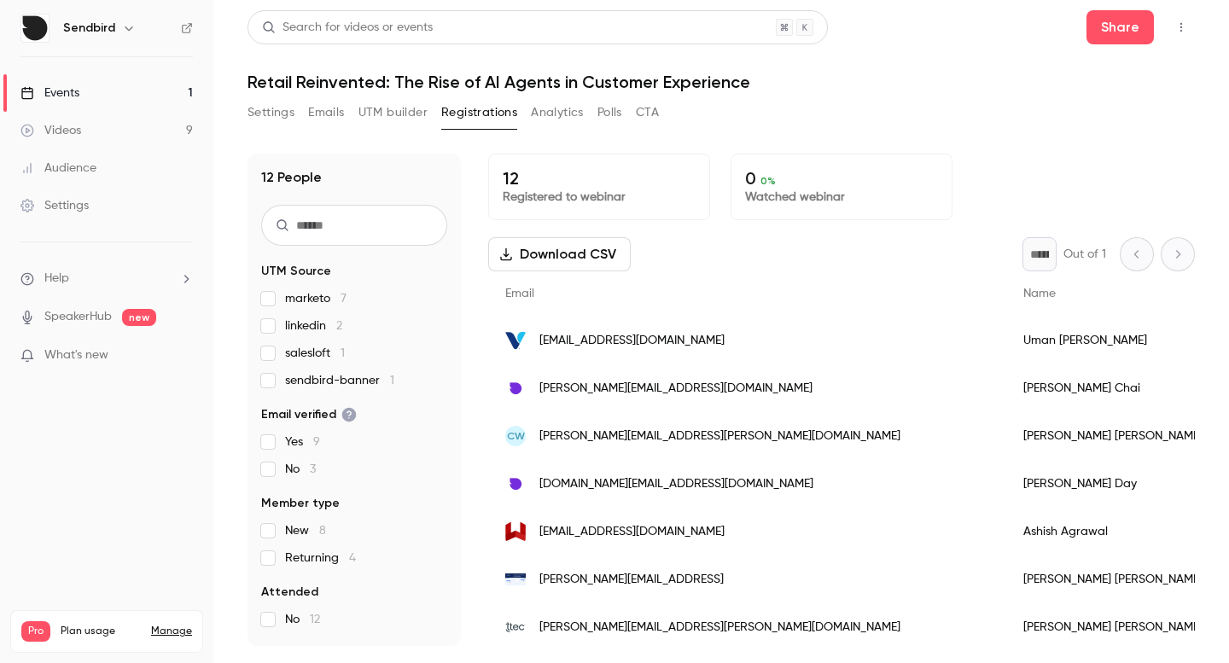 The image size is (1229, 663). I want to click on div: Events, so click(50, 93).